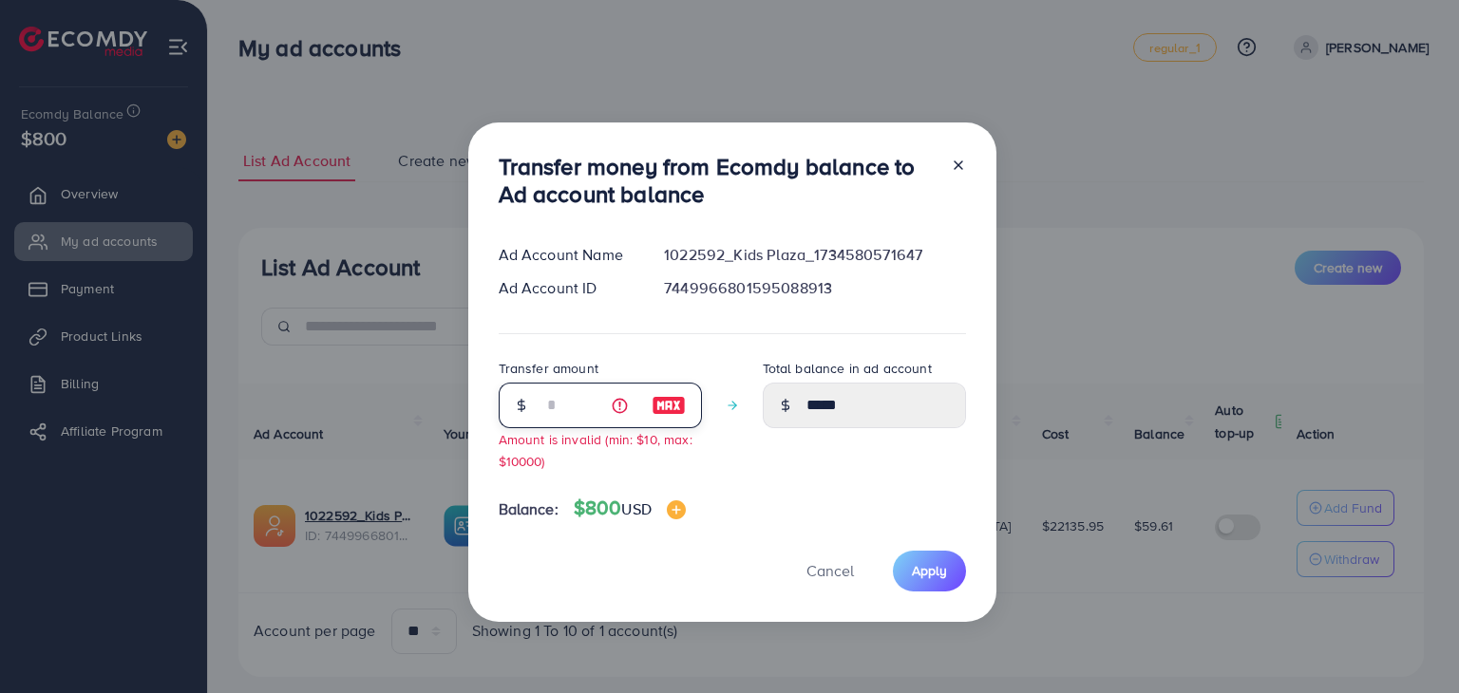  I want to click on h3: Transfer money from Ecomdy balance to Ad account balance, so click(717, 180).